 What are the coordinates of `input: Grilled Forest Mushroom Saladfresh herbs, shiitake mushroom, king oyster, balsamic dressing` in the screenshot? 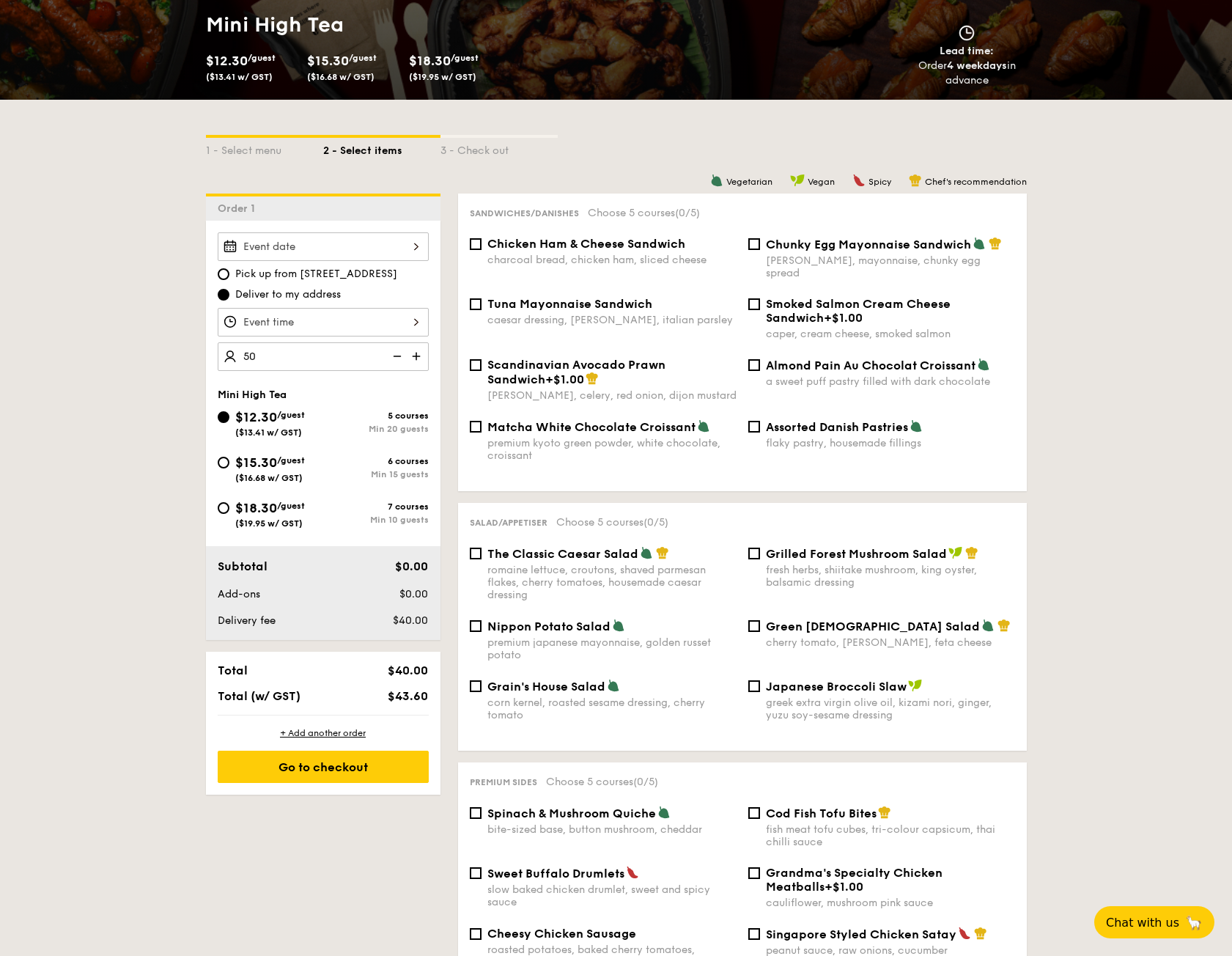 It's located at (754, 554).